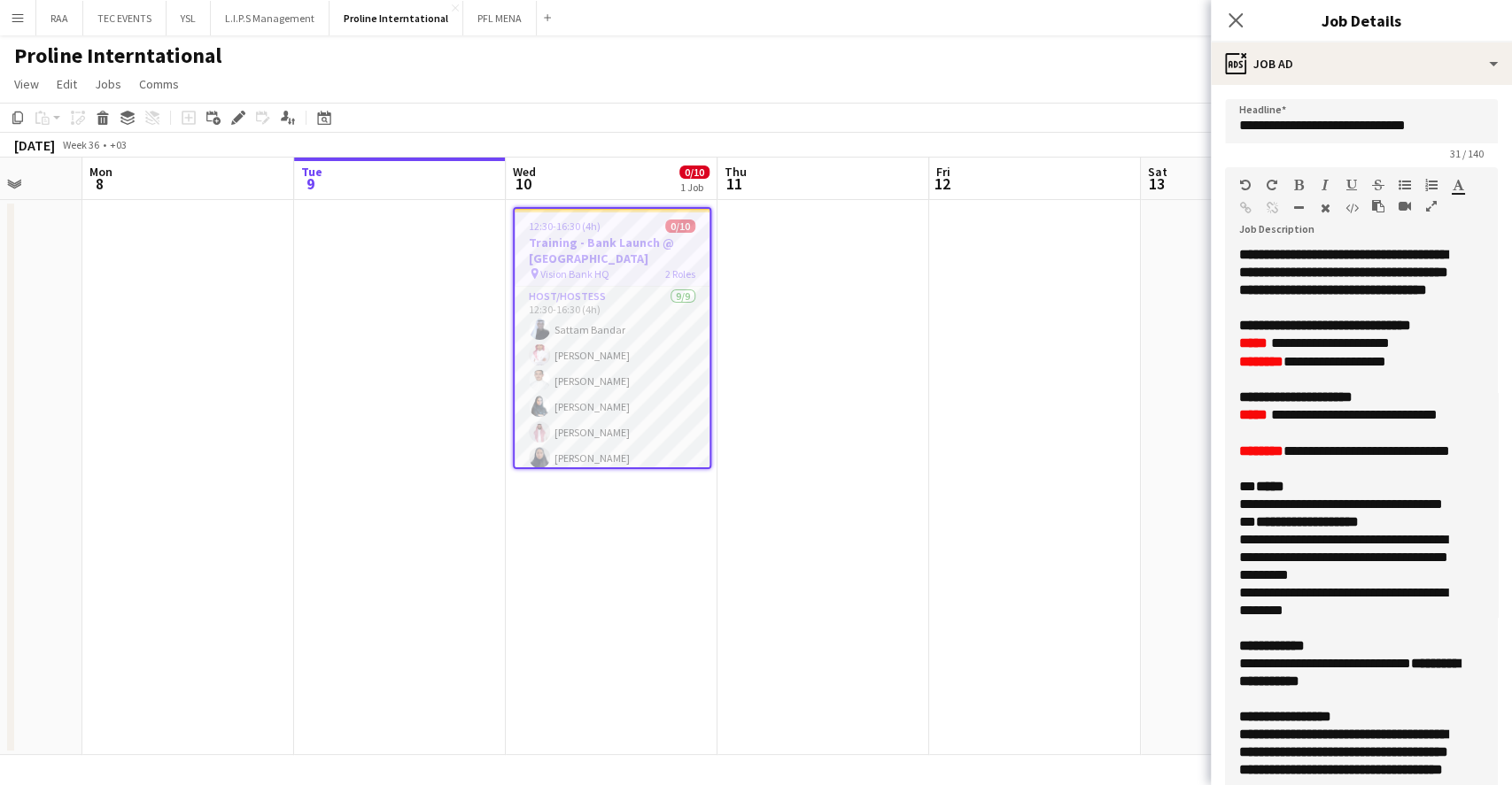  What do you see at coordinates (118, 56) in the screenshot?
I see `h1: Proline Interntational` at bounding box center [118, 56].